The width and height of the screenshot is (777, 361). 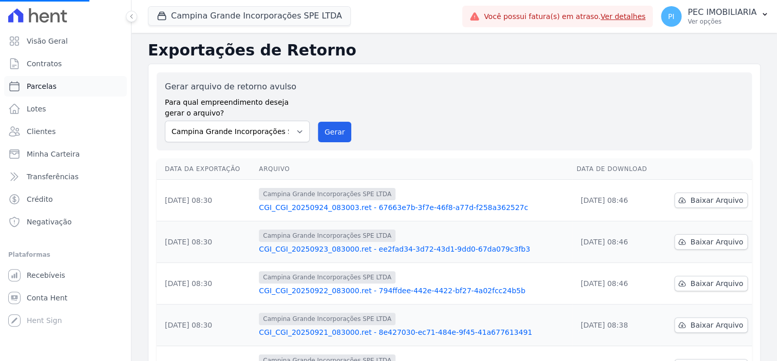 I want to click on a: Clientes, so click(x=65, y=132).